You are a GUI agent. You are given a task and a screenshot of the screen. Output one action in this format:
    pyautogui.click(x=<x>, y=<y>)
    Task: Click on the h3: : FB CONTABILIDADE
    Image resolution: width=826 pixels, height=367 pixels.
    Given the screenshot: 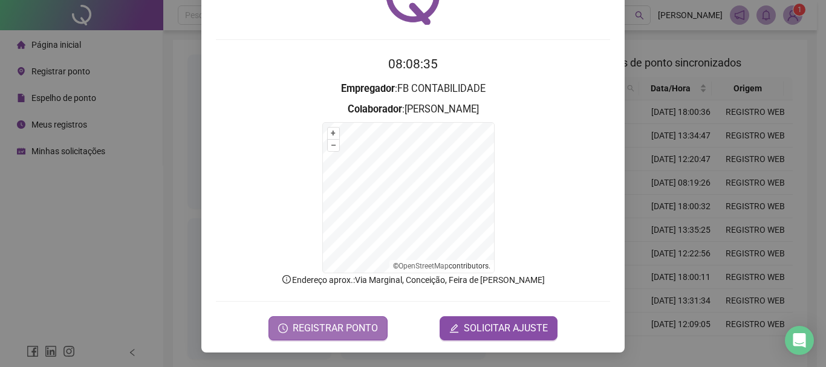 What is the action you would take?
    pyautogui.click(x=413, y=89)
    